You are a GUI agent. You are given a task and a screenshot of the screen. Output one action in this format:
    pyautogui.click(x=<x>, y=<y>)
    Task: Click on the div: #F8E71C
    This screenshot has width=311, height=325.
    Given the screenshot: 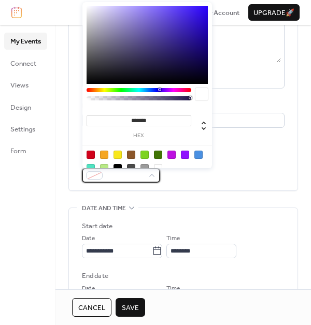 What is the action you would take?
    pyautogui.click(x=118, y=155)
    